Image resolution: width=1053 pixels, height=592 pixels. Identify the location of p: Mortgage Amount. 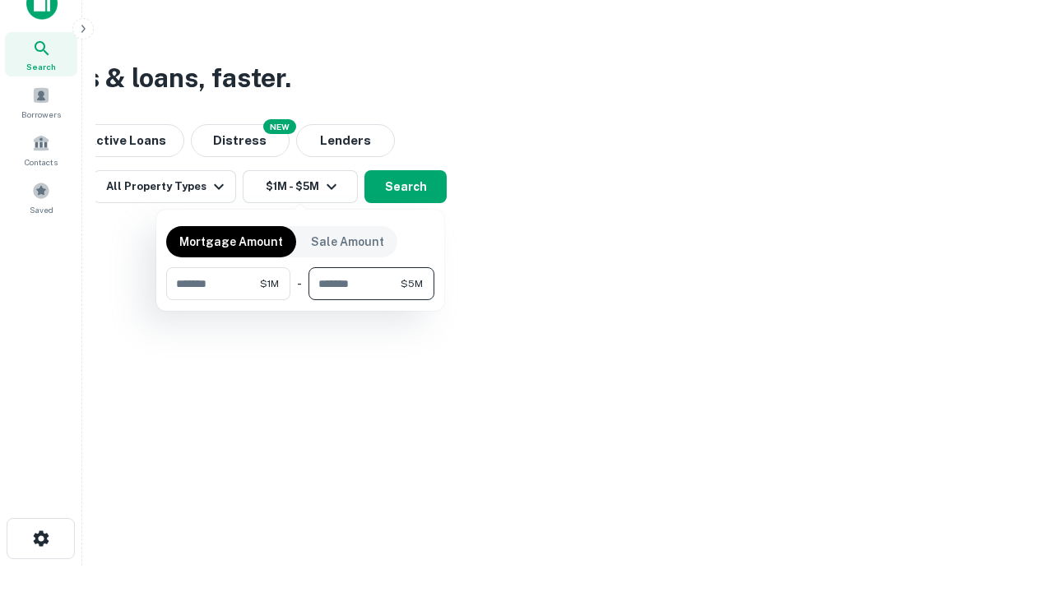
(231, 242).